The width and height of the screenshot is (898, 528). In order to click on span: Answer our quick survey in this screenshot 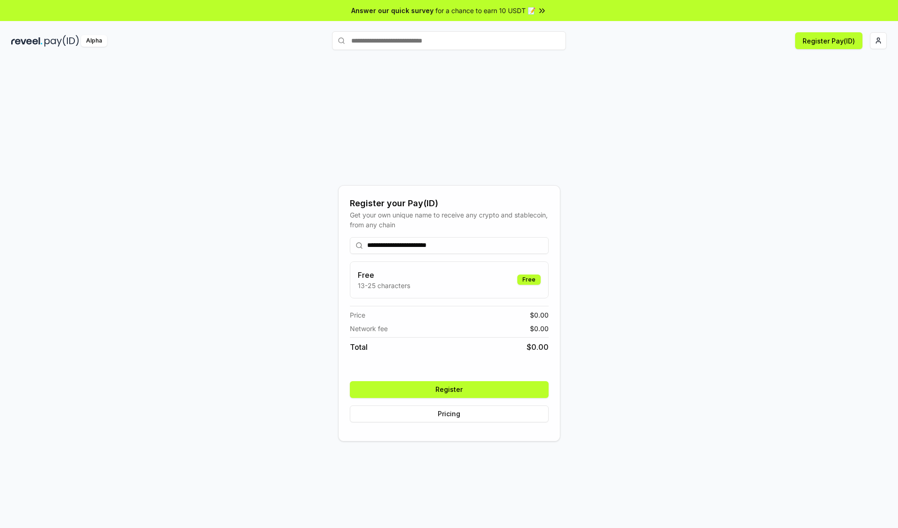, I will do `click(393, 10)`.